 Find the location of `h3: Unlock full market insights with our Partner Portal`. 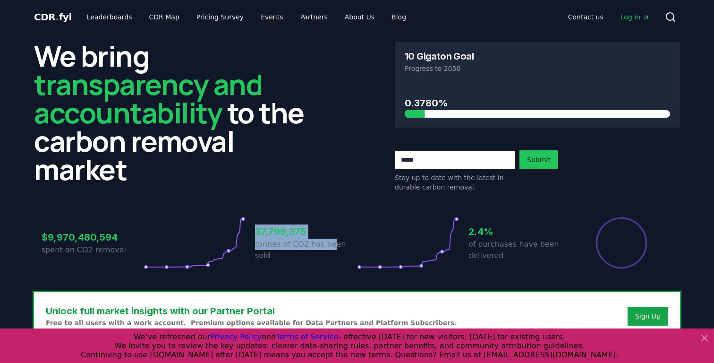

h3: Unlock full market insights with our Partner Portal is located at coordinates (251, 311).